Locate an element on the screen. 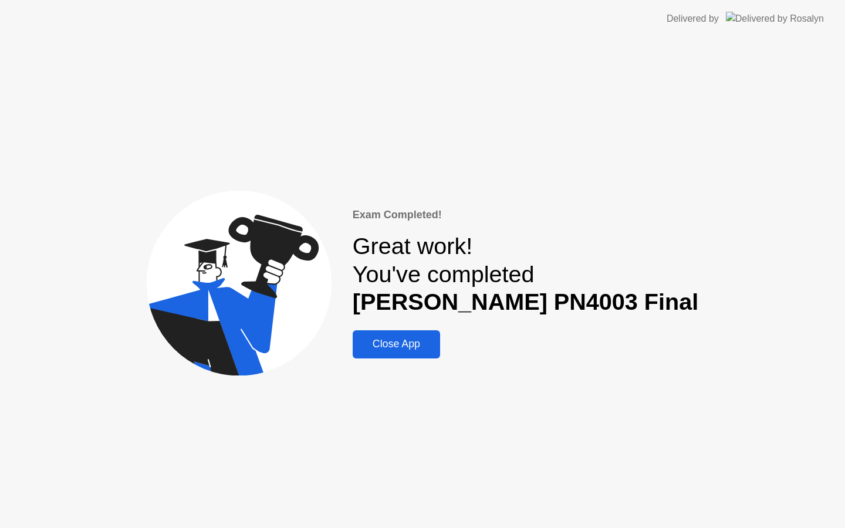  div: Delivered by is located at coordinates (692, 19).